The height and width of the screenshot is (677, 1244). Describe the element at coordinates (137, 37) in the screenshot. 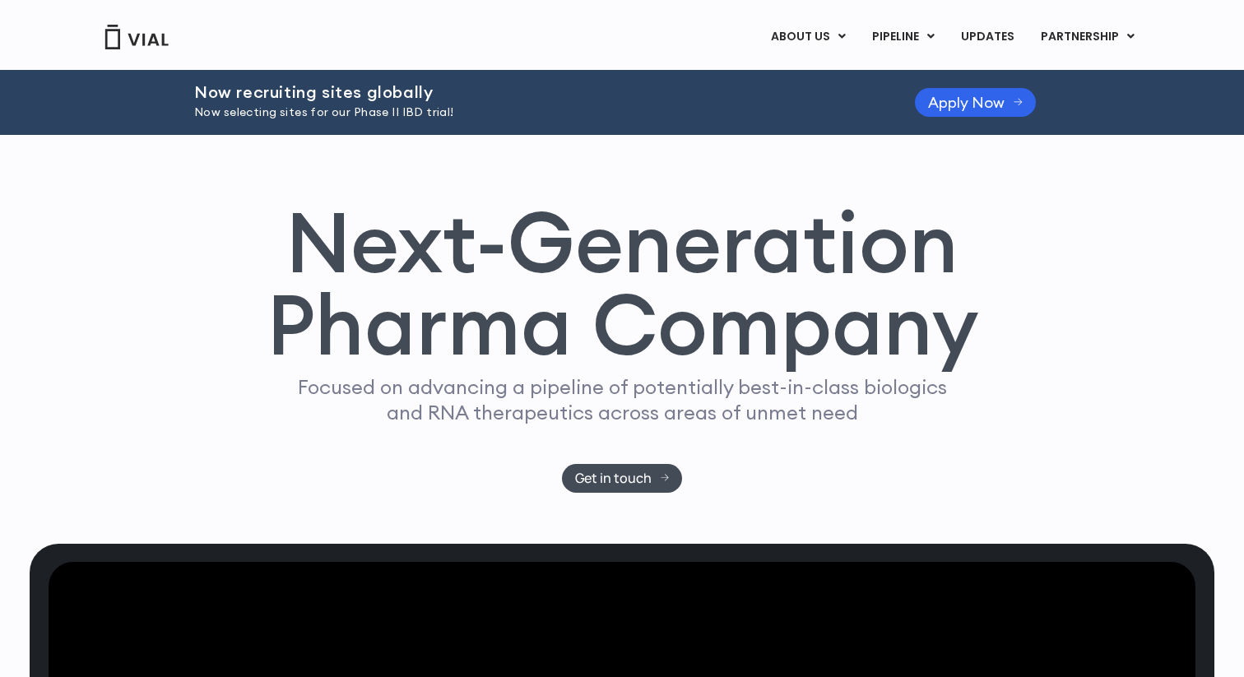

I see `img: Vial Logo` at that location.